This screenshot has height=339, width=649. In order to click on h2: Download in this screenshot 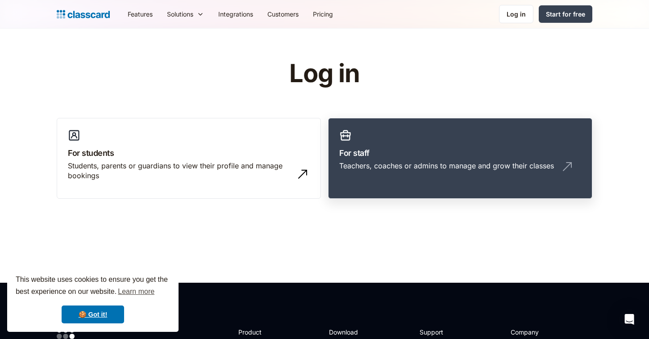, I will do `click(347, 332)`.